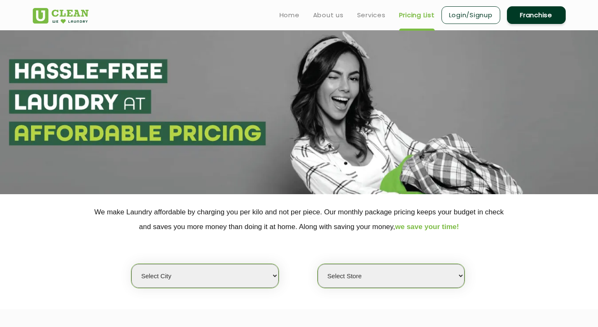 This screenshot has height=327, width=598. What do you see at coordinates (299, 219) in the screenshot?
I see `p: We make Laundry affordable by charging you per kilo and not per piece. Our monthly package pricin...` at bounding box center [299, 219].